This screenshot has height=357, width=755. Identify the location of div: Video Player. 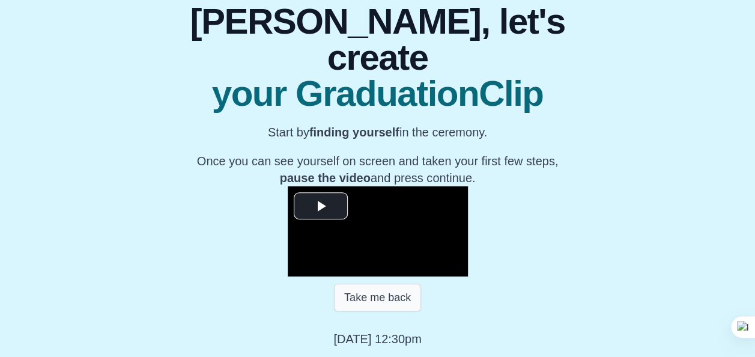
(378, 231).